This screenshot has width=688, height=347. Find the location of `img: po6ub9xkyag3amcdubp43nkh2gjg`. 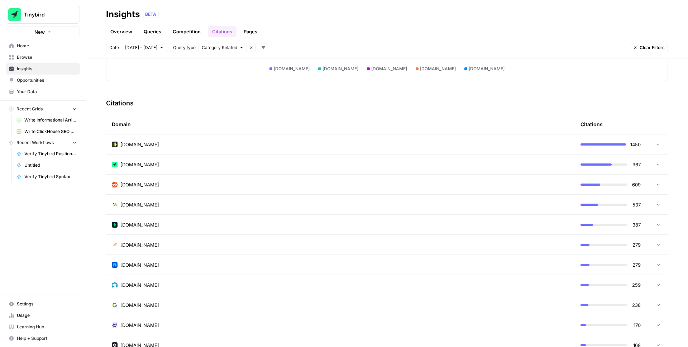

img: po6ub9xkyag3amcdubp43nkh2gjg is located at coordinates (115, 225).